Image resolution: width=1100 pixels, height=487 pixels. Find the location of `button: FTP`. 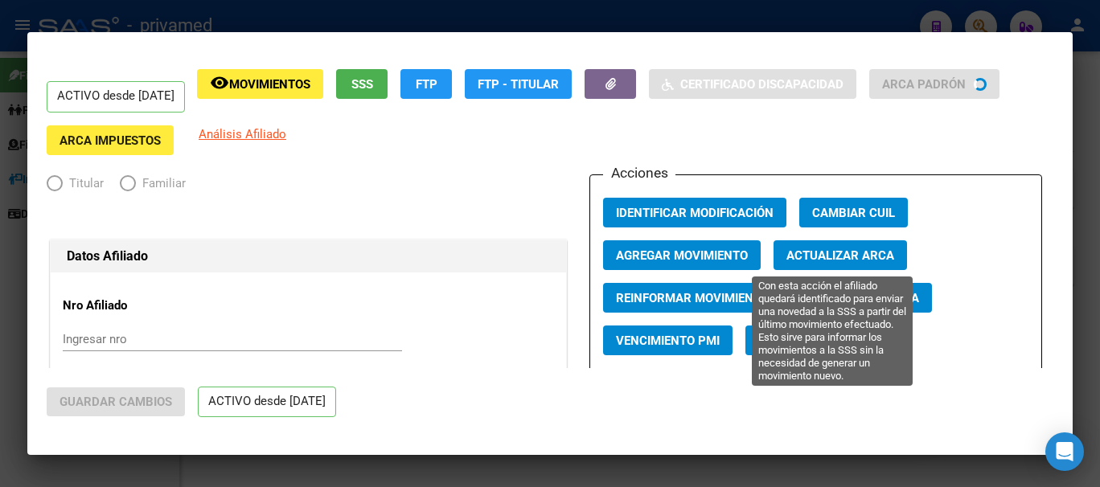

button: FTP is located at coordinates (426, 84).